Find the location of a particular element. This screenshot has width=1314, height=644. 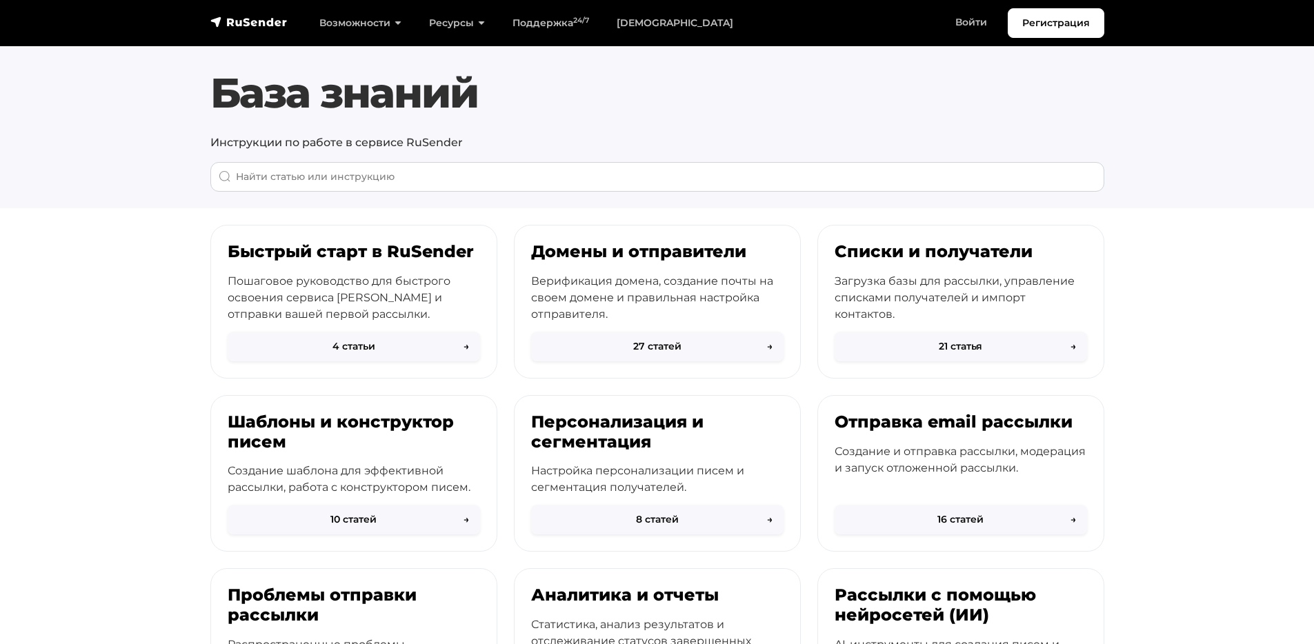

h3: Шаблоны и конструктор писем is located at coordinates (354, 432).